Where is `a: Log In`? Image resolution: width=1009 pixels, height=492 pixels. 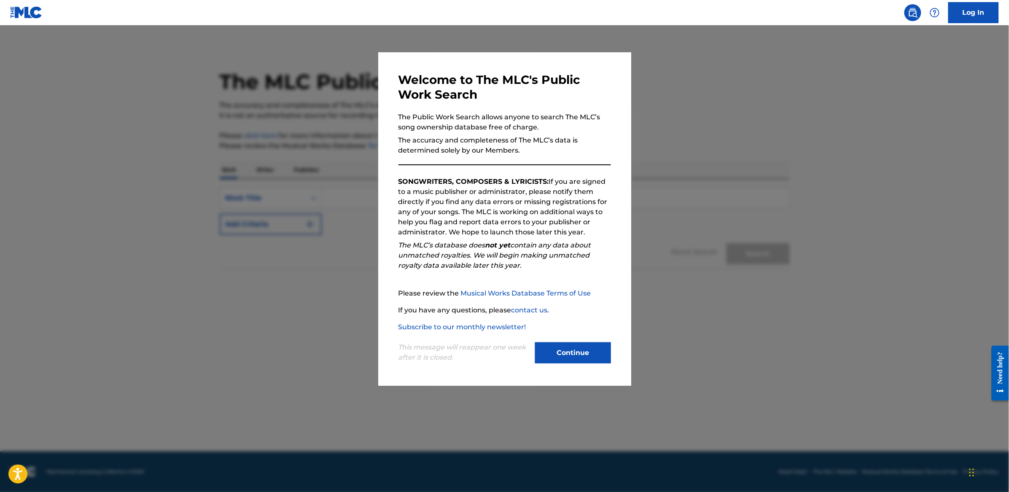
a: Log In is located at coordinates (974, 13).